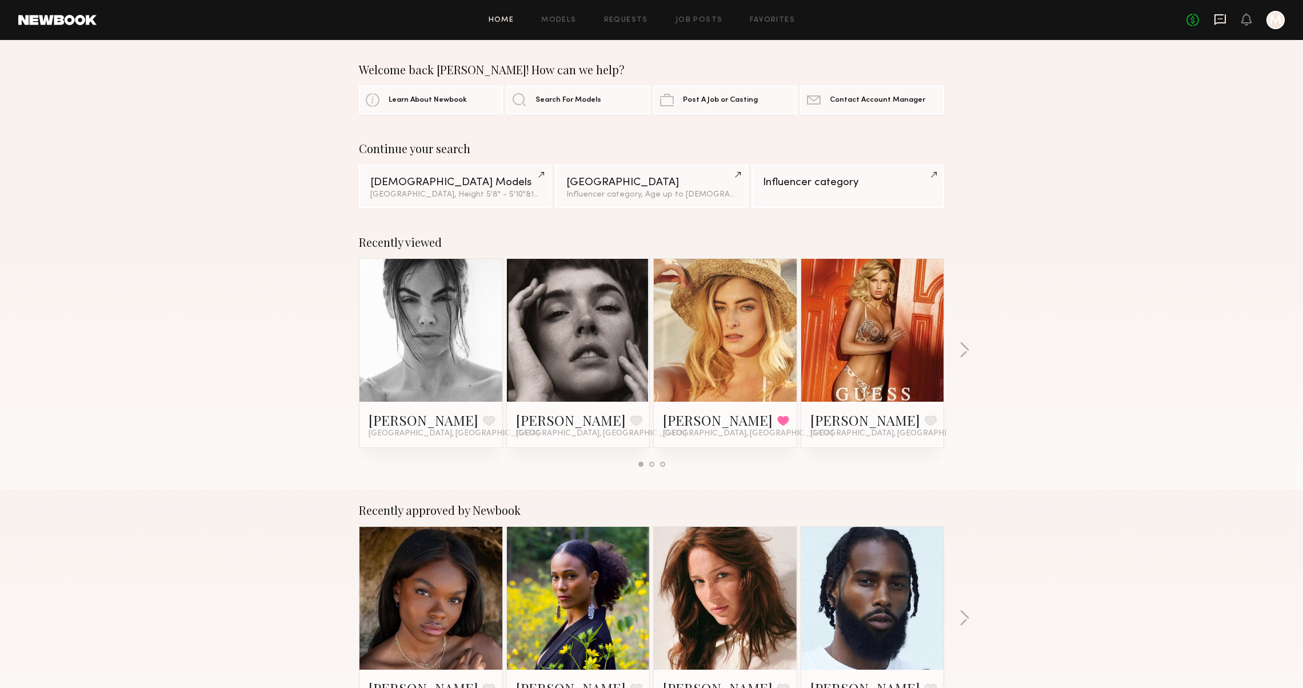 The width and height of the screenshot is (1303, 688). I want to click on span: Contact Account Manager, so click(877, 100).